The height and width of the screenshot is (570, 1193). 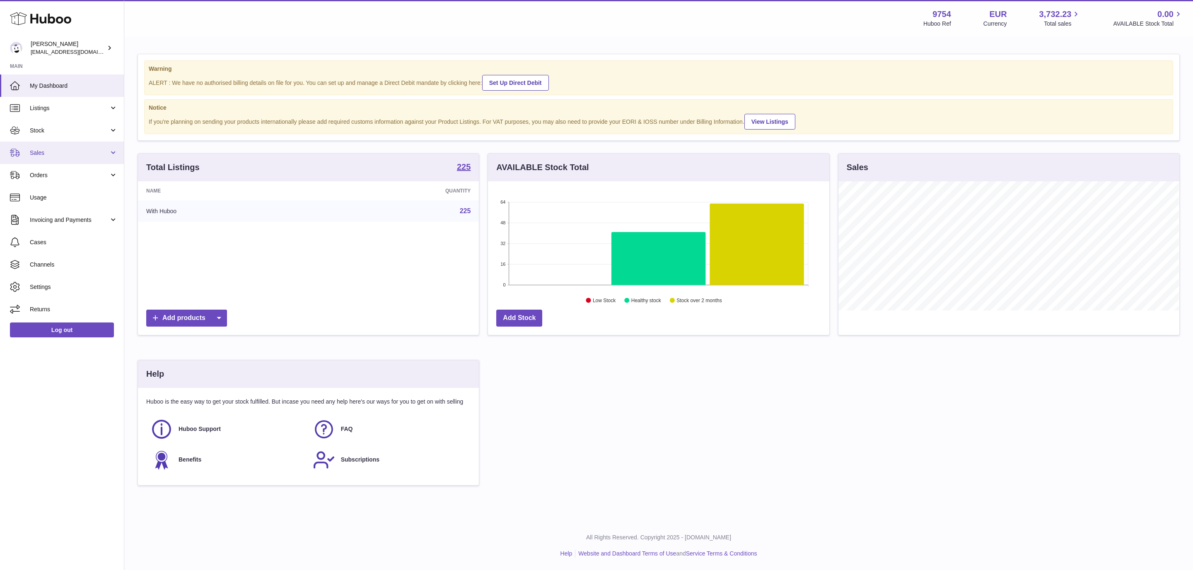 What do you see at coordinates (646, 301) in the screenshot?
I see `text: Healthy stock` at bounding box center [646, 301].